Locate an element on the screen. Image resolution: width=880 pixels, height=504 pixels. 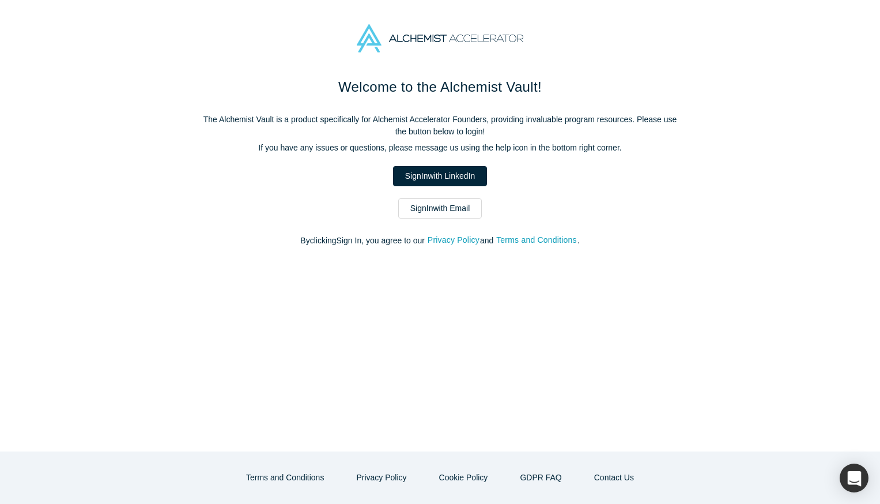
img: Alchemist Accelerator Logo is located at coordinates (440, 38).